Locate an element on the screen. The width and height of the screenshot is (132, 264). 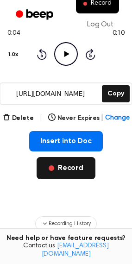
button: Recording History is located at coordinates (66, 224).